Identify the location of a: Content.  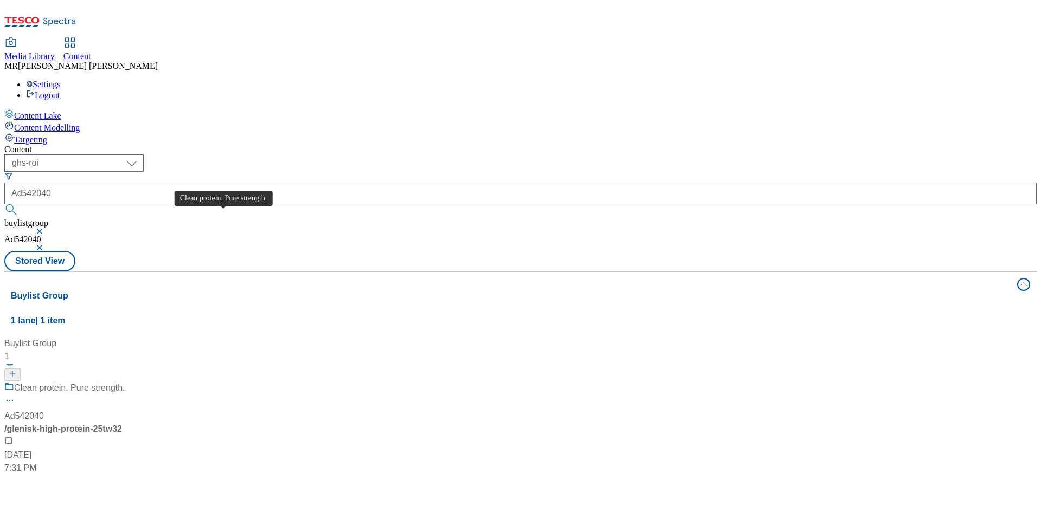
(77, 50).